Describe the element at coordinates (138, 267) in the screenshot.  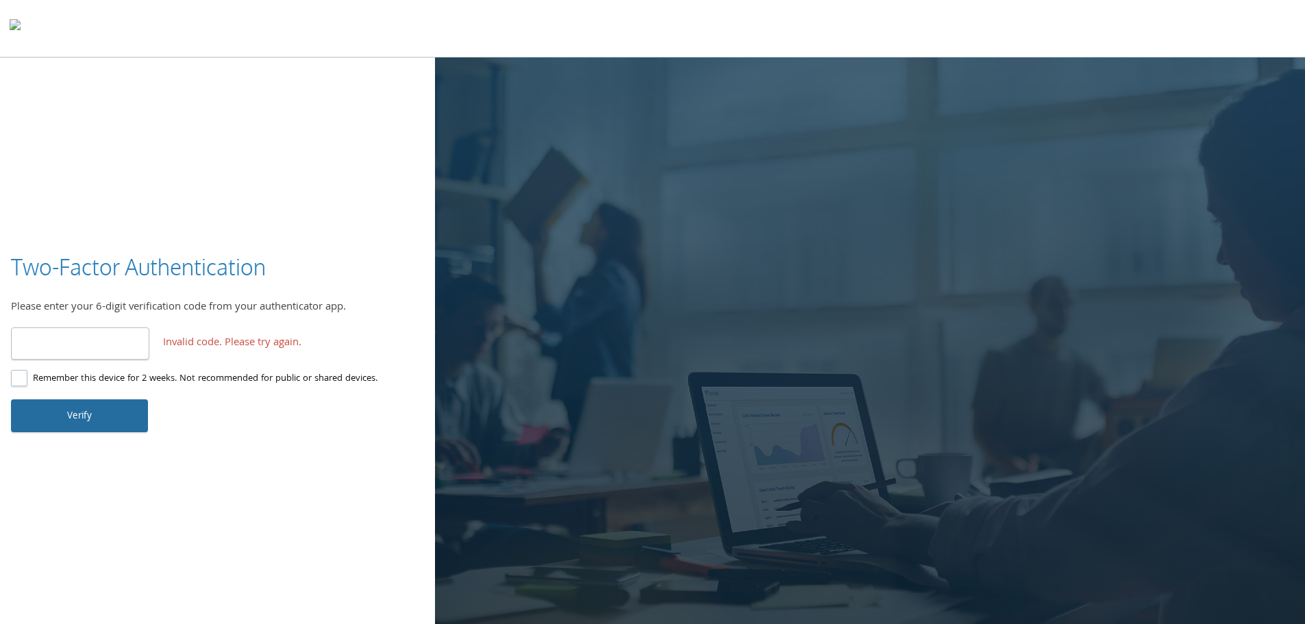
I see `h3: Two-Factor Authentication` at that location.